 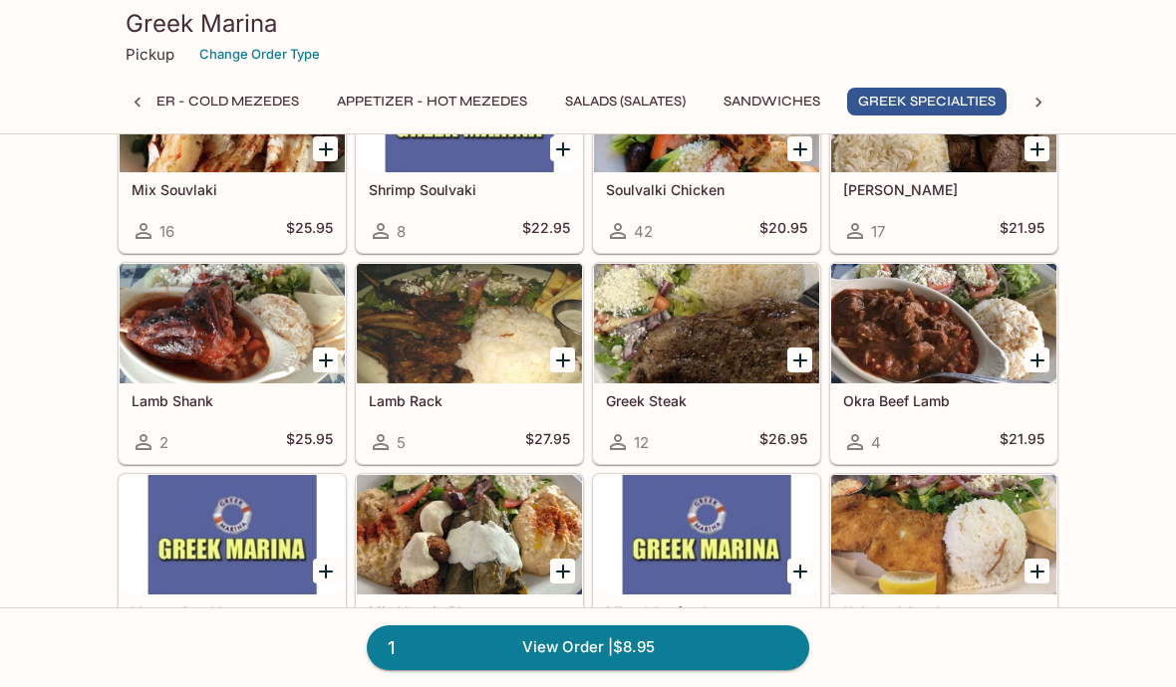 What do you see at coordinates (1036, 571) in the screenshot?
I see `button: Add Kalamari Steak` at bounding box center [1036, 571].